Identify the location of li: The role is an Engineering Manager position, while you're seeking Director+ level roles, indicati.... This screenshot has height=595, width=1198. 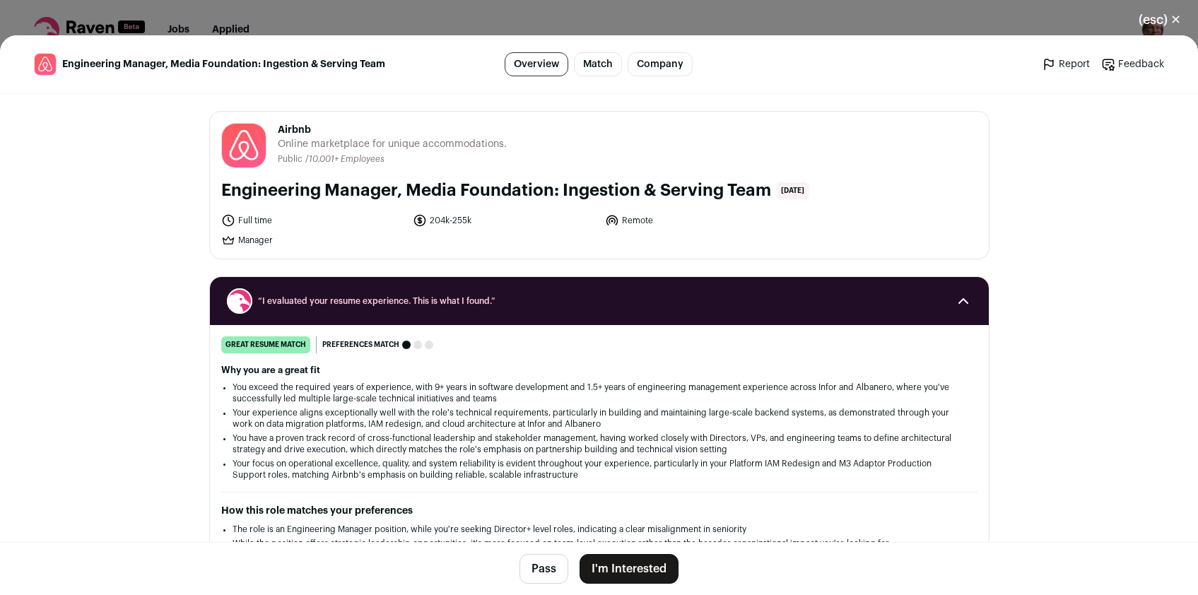
(599, 529).